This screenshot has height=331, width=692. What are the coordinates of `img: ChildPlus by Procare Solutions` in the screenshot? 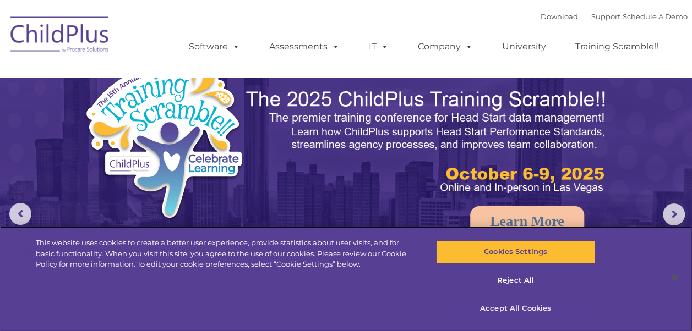 It's located at (60, 36).